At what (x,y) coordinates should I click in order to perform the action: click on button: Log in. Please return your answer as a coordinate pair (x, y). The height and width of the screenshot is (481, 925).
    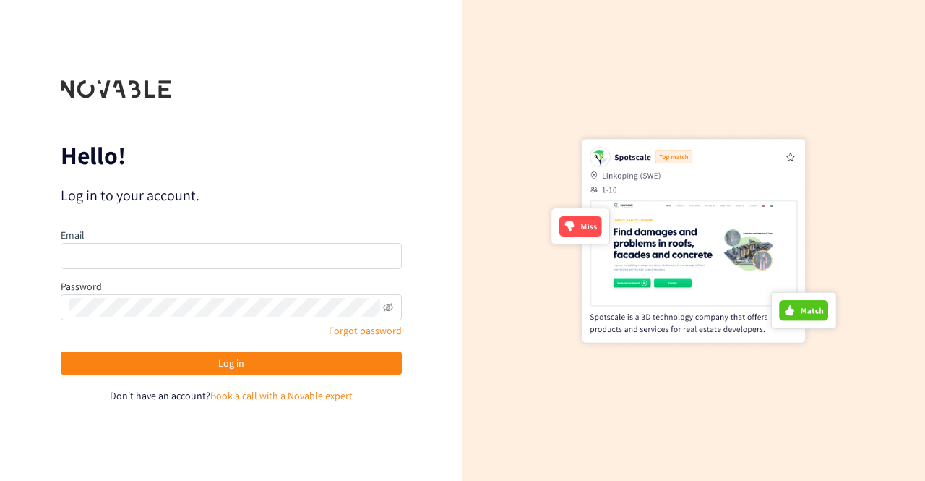
    Looking at the image, I should click on (231, 363).